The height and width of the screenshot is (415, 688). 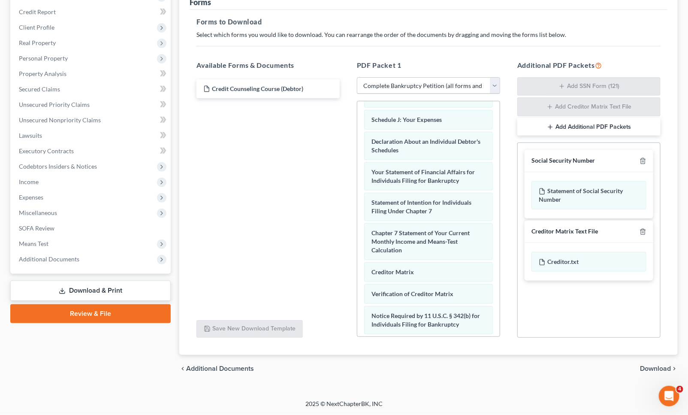 What do you see at coordinates (183, 369) in the screenshot?
I see `i: chevron_left` at bounding box center [183, 369].